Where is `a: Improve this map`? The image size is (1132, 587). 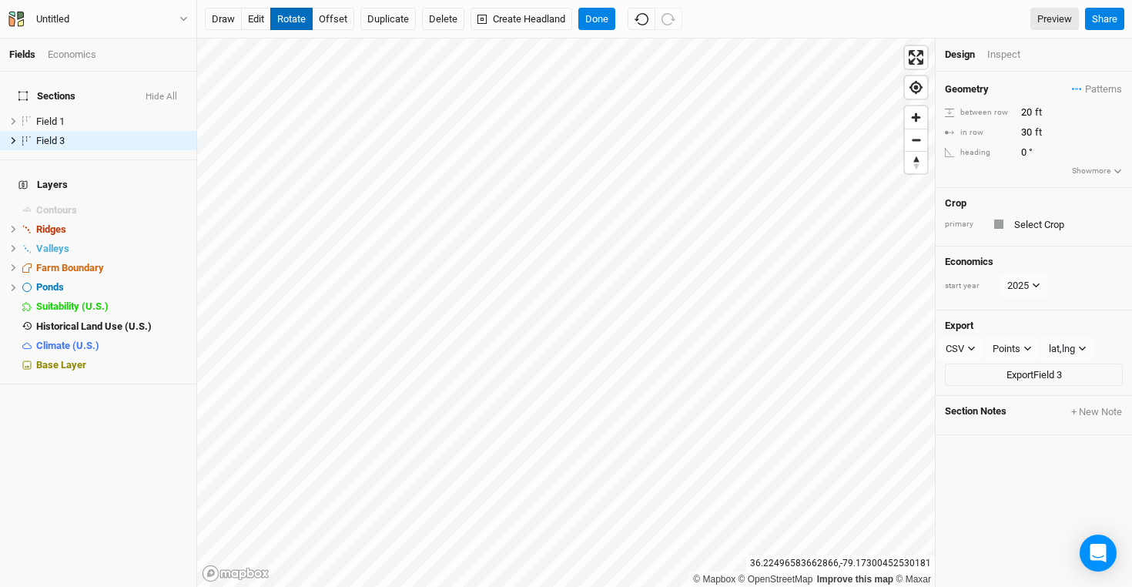 a: Improve this map is located at coordinates (855, 579).